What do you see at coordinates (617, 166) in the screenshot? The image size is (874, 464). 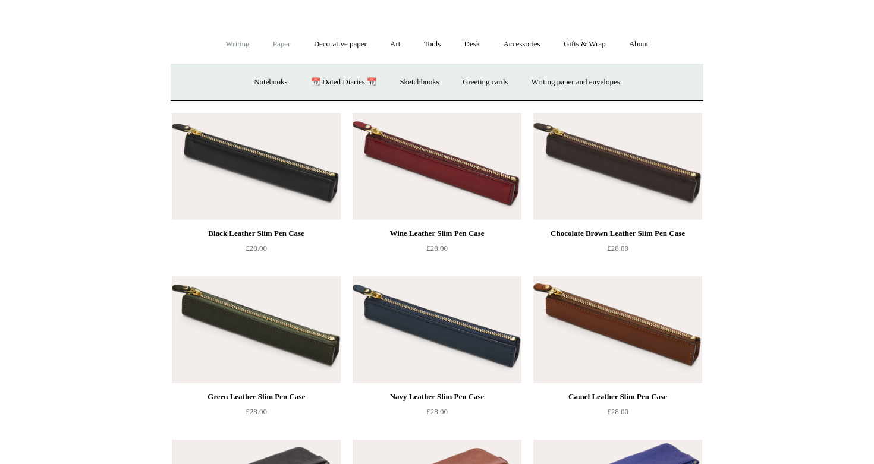 I see `img: Chocolate Brown Leather Slim Pen Case` at bounding box center [617, 166].